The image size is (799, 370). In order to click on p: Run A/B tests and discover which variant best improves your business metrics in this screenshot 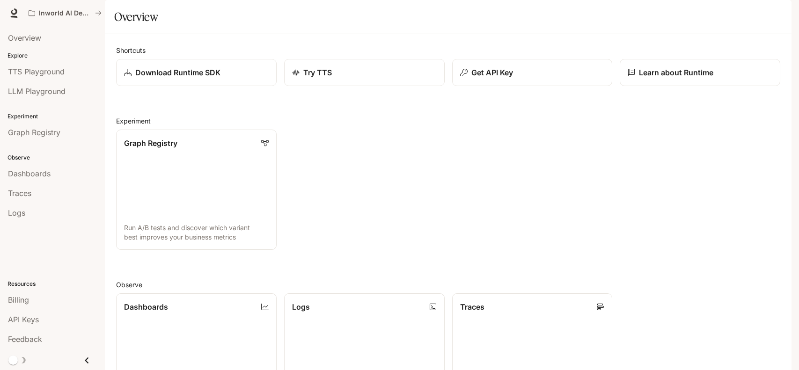, I will do `click(196, 233)`.